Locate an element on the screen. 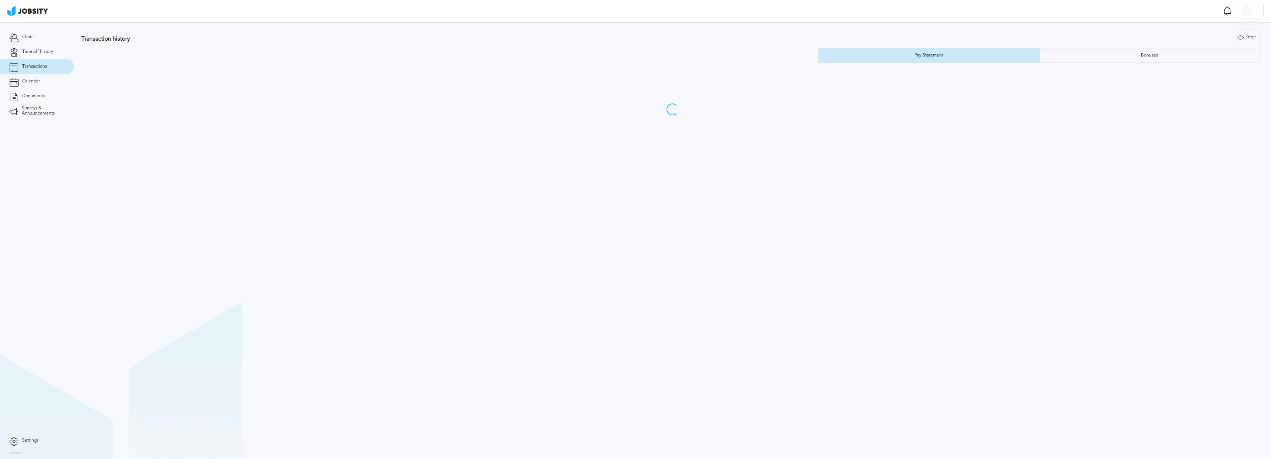 The image size is (1271, 459). h3: Transaction history is located at coordinates (404, 39).